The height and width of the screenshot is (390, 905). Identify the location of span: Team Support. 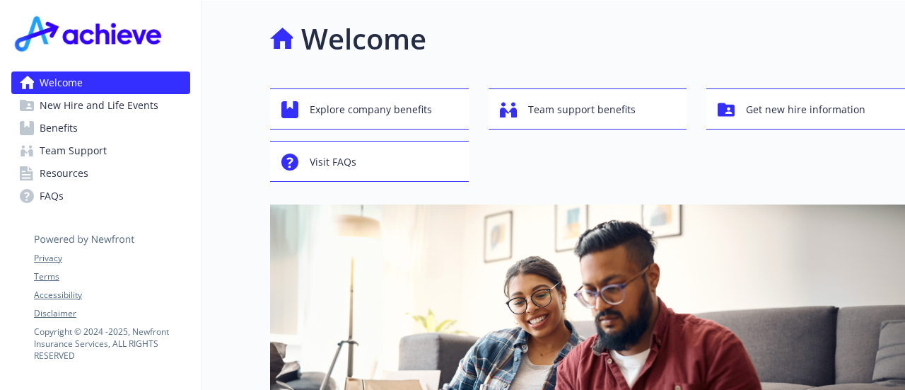
(73, 151).